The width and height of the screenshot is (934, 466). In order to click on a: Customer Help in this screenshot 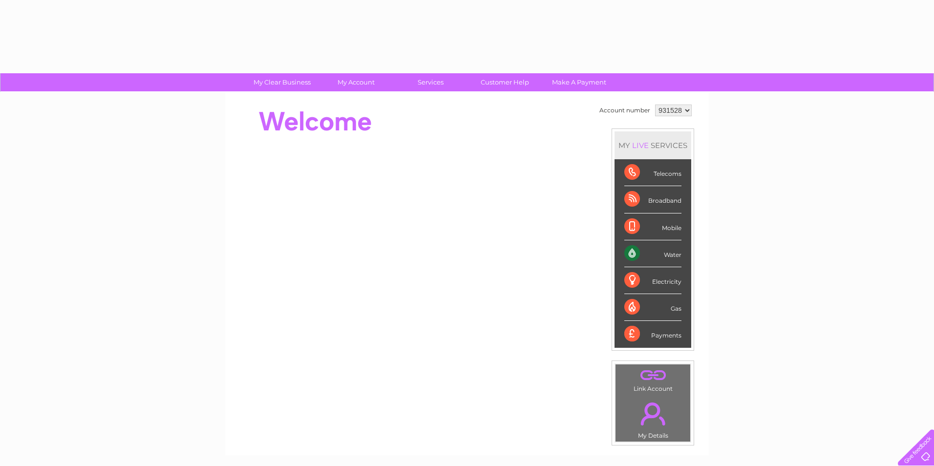, I will do `click(505, 82)`.